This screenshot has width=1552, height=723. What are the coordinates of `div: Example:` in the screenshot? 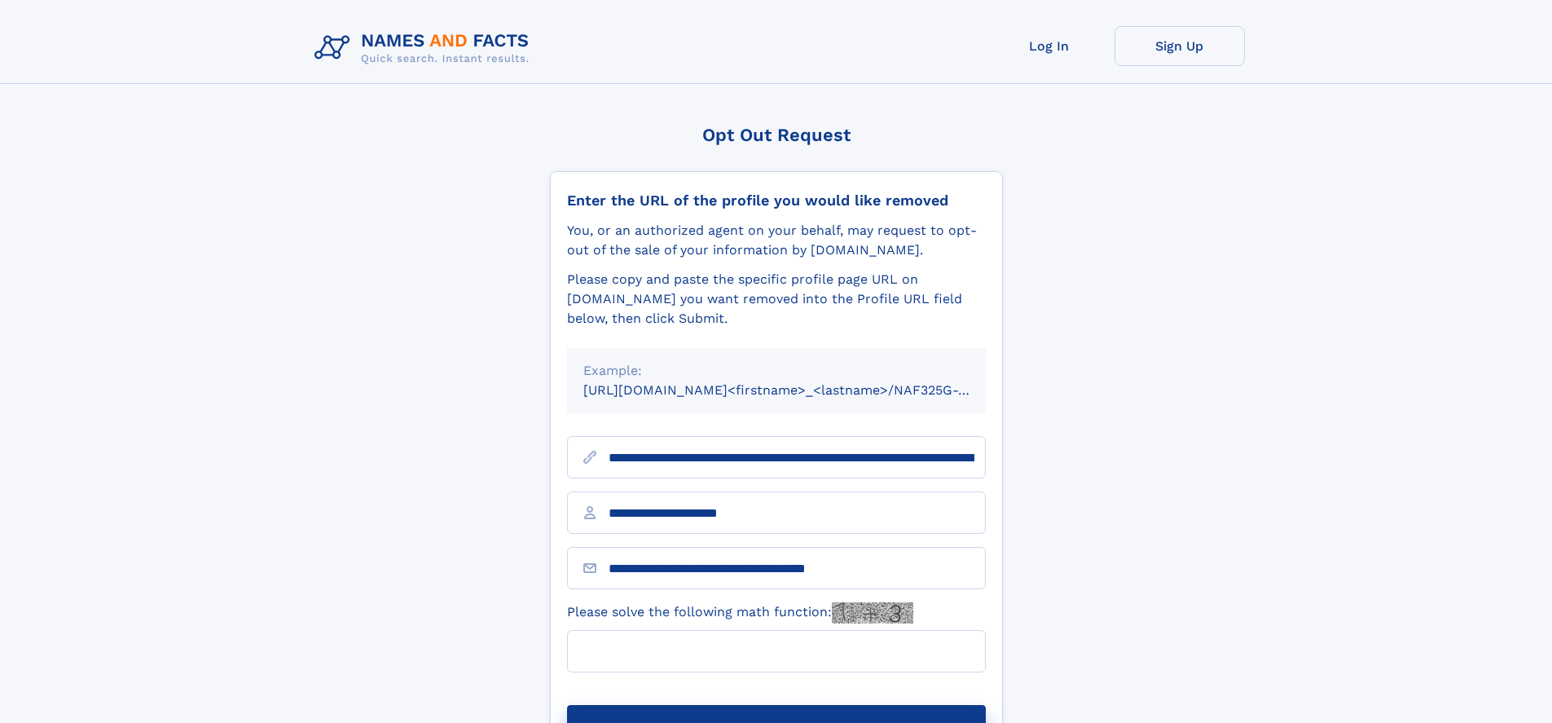 It's located at (776, 371).